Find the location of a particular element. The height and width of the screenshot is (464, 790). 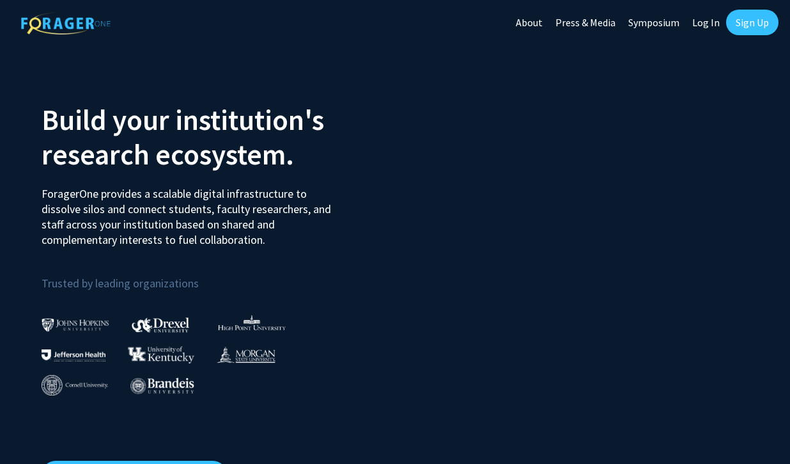

p: ForagerOne provides a scalable digital infrastructure to dissolve silos and connect students, fac... is located at coordinates (192, 212).